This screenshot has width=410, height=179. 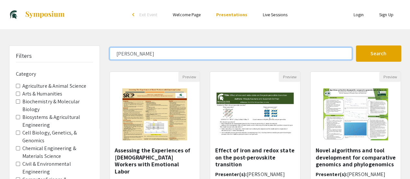 What do you see at coordinates (45, 15) in the screenshot?
I see `img: Symposium by ForagerOne` at bounding box center [45, 15].